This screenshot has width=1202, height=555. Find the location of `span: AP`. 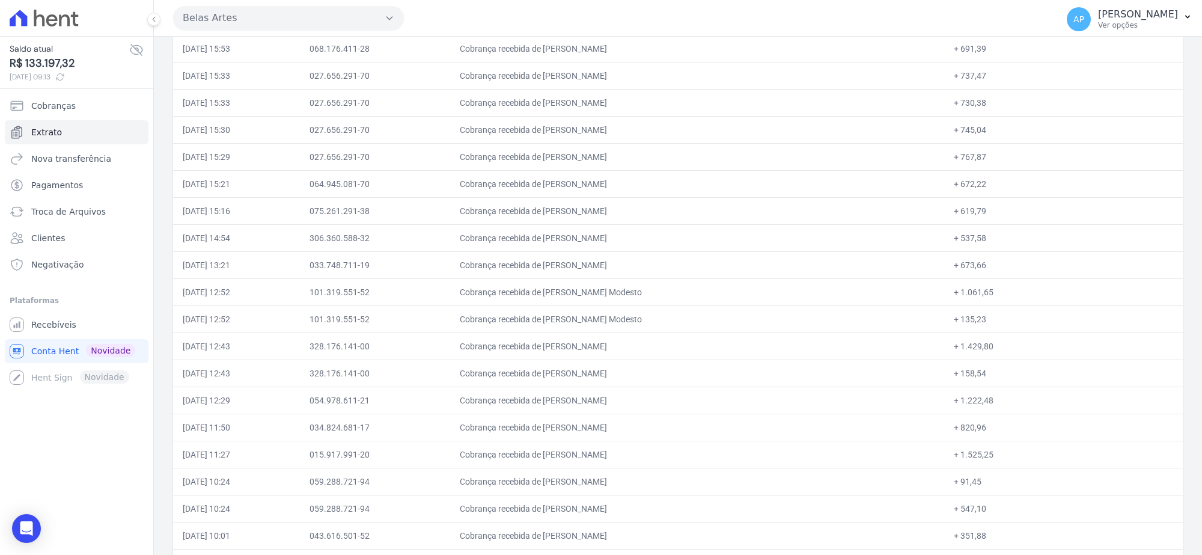

span: AP is located at coordinates (1079, 19).